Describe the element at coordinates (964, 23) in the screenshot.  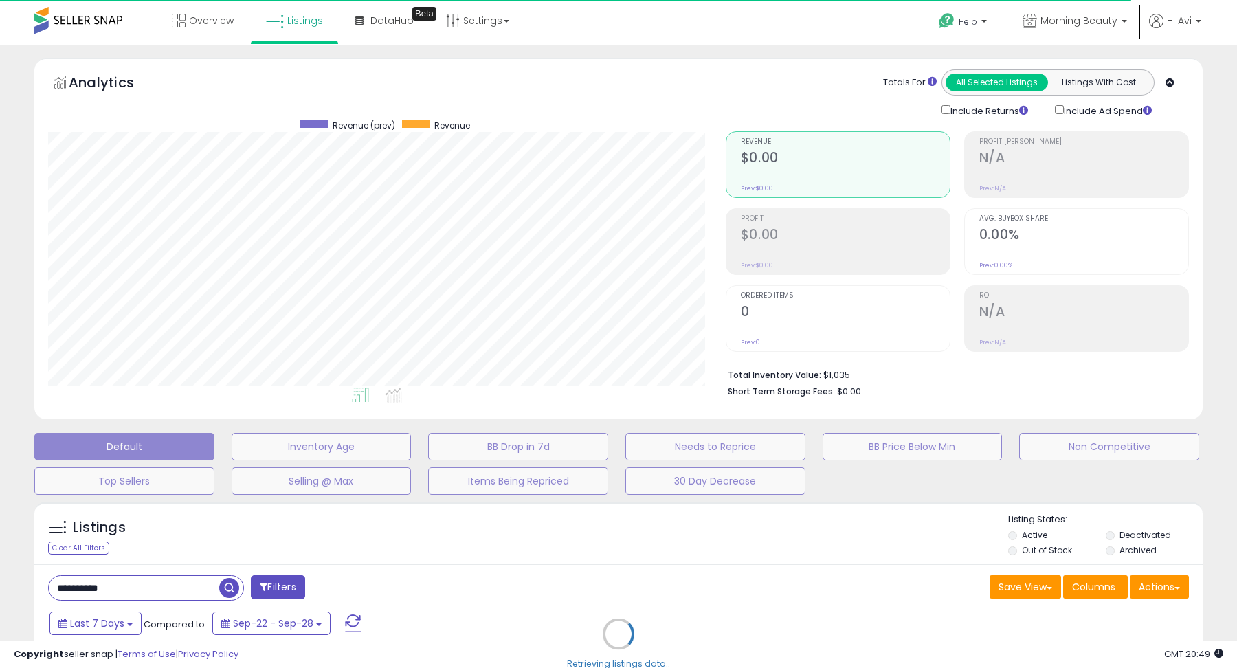
I see `a: Help` at that location.